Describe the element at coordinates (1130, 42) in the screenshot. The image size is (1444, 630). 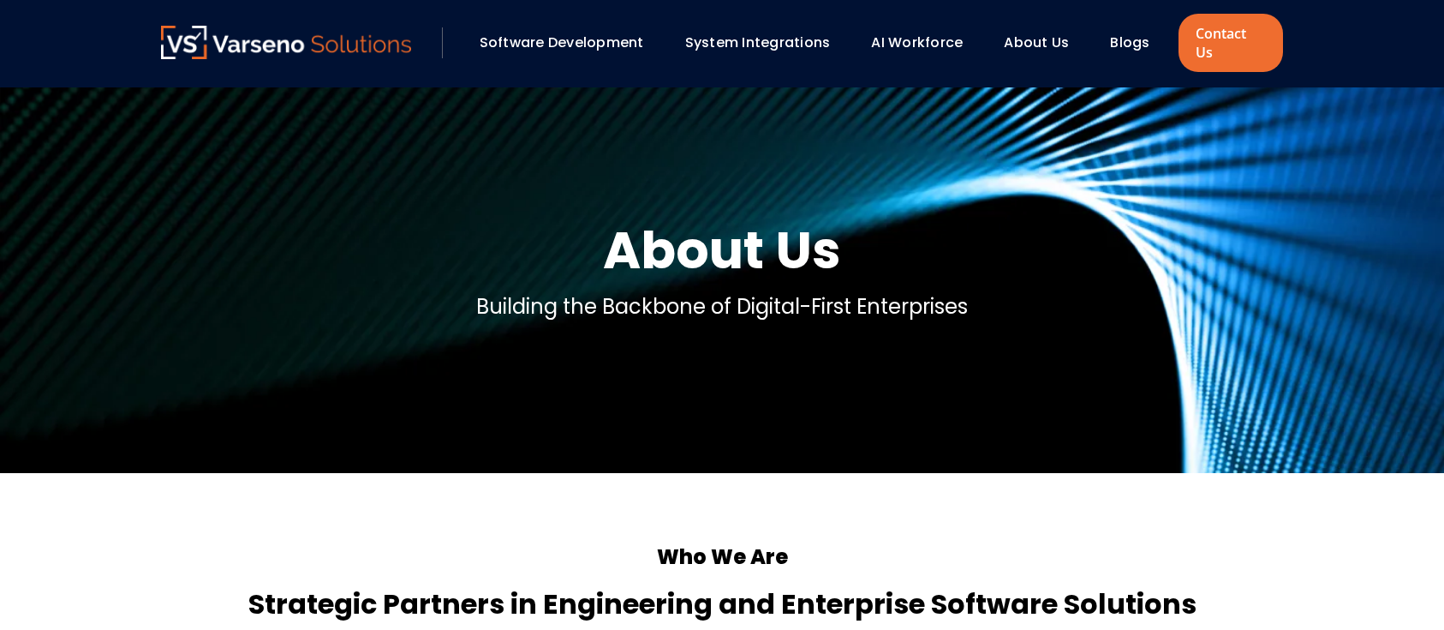
I see `a: Blogs` at that location.